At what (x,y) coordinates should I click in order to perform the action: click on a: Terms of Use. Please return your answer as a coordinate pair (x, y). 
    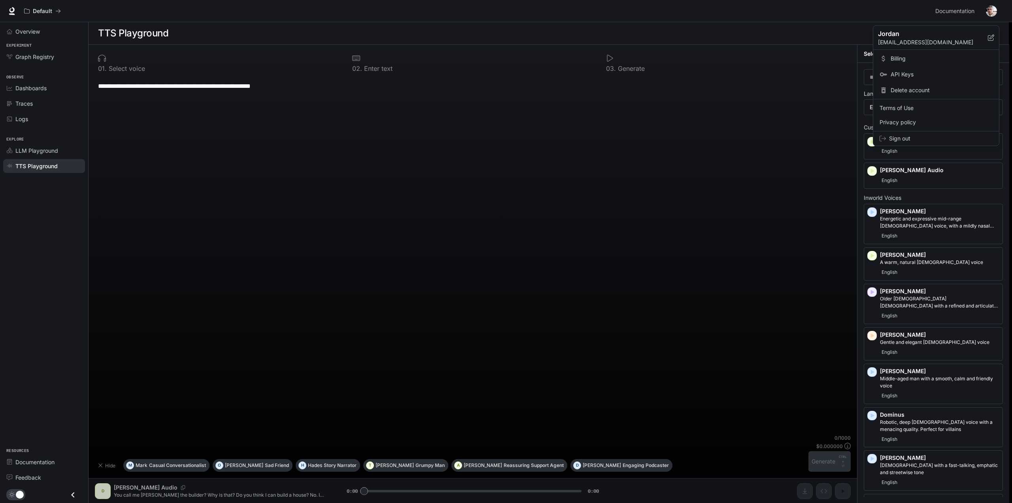
    Looking at the image, I should click on (936, 108).